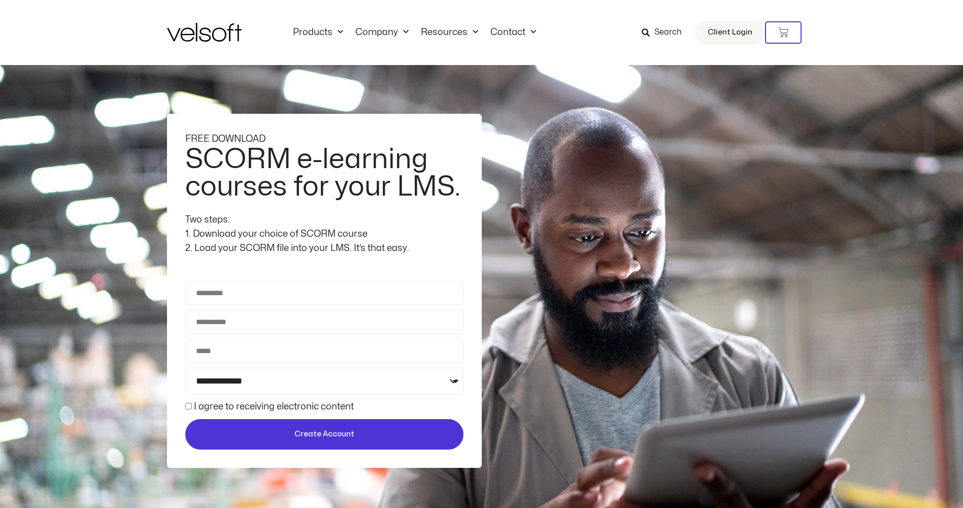 The image size is (963, 508). Describe the element at coordinates (324, 220) in the screenshot. I see `div: Two steps:` at that location.